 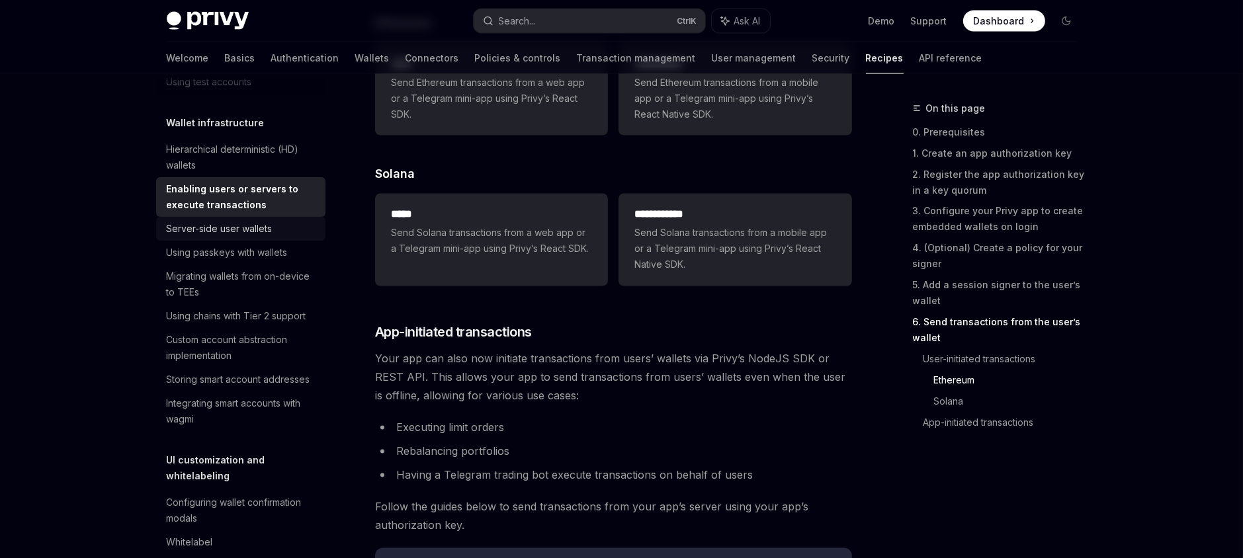 What do you see at coordinates (613, 378) in the screenshot?
I see `span: Your app can also now initiate transactions from users’ wallets via Privy’s NodeJS SDK or REST AP...` at bounding box center [613, 378].